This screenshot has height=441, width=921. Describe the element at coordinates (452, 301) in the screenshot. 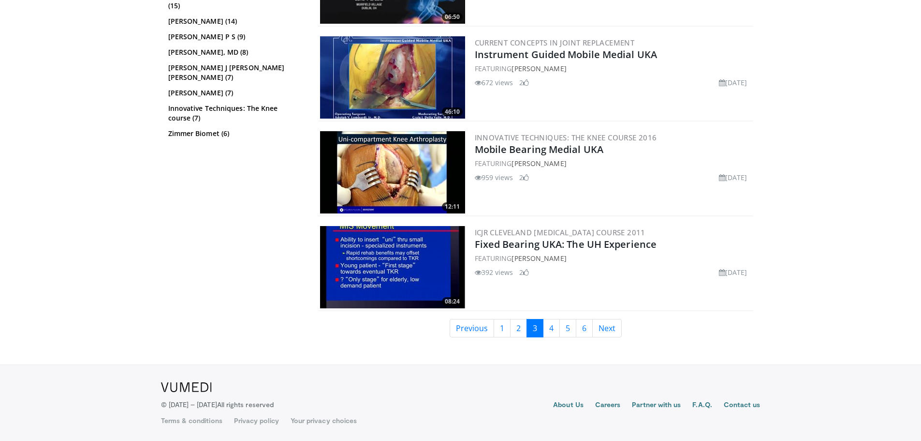

I see `span: 08:24` at that location.